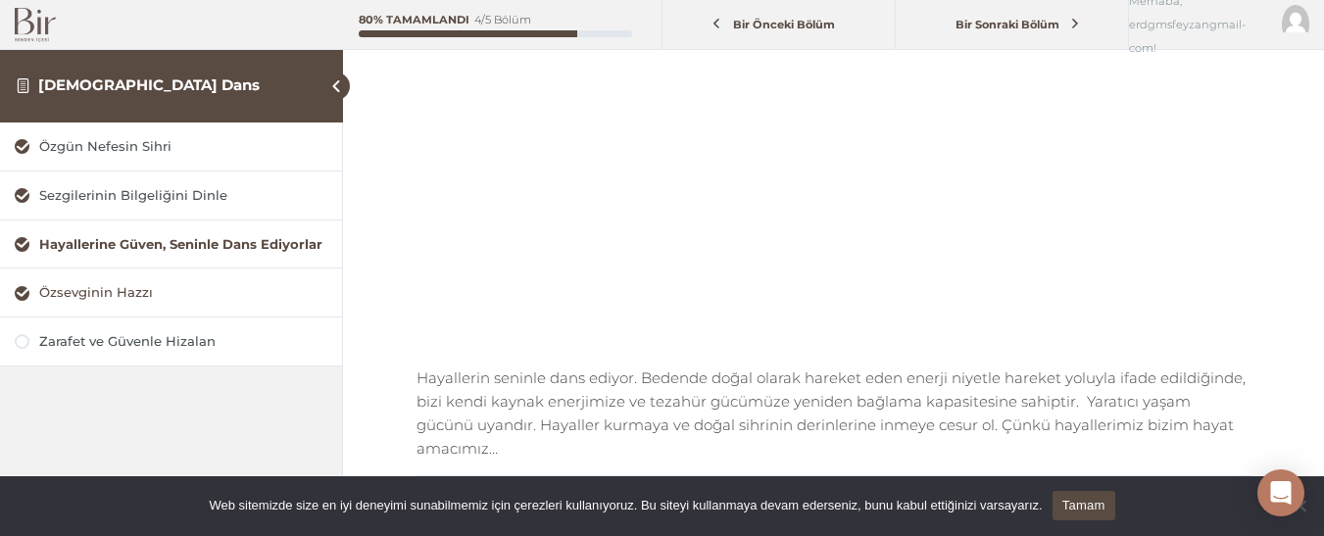 Image resolution: width=1324 pixels, height=536 pixels. Describe the element at coordinates (183, 244) in the screenshot. I see `div: Hayallerine Güven, Seninle Dans Ediyorlar` at that location.